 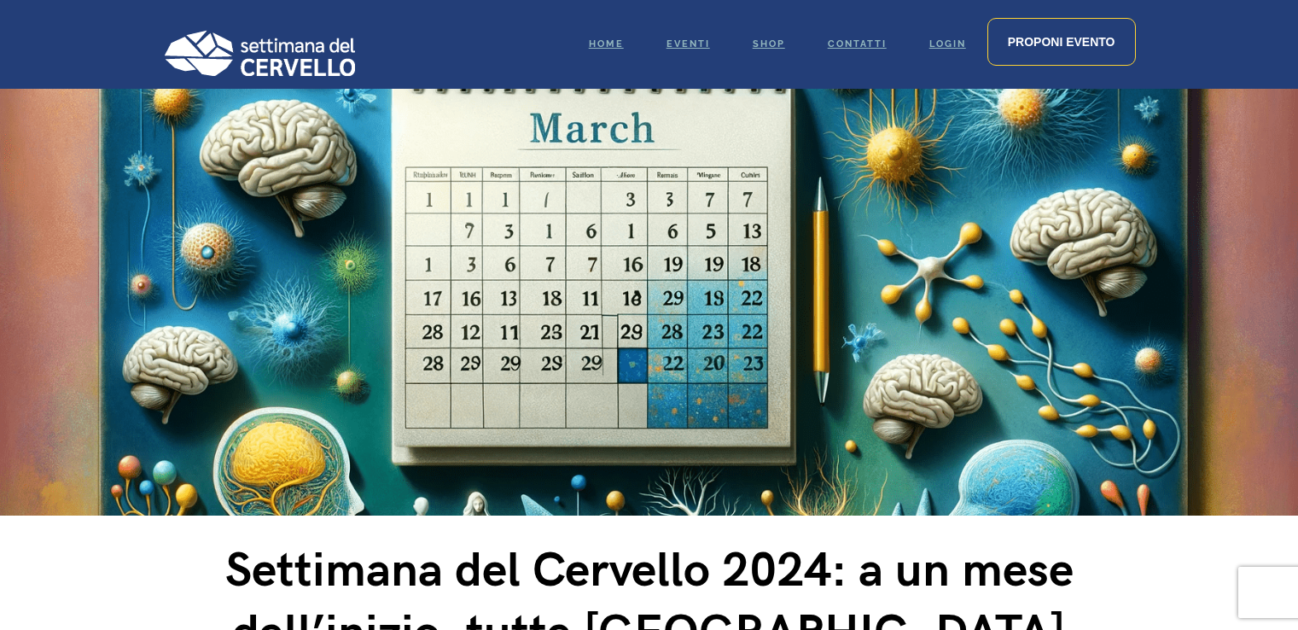 I want to click on span: Proponi evento, so click(x=1062, y=42).